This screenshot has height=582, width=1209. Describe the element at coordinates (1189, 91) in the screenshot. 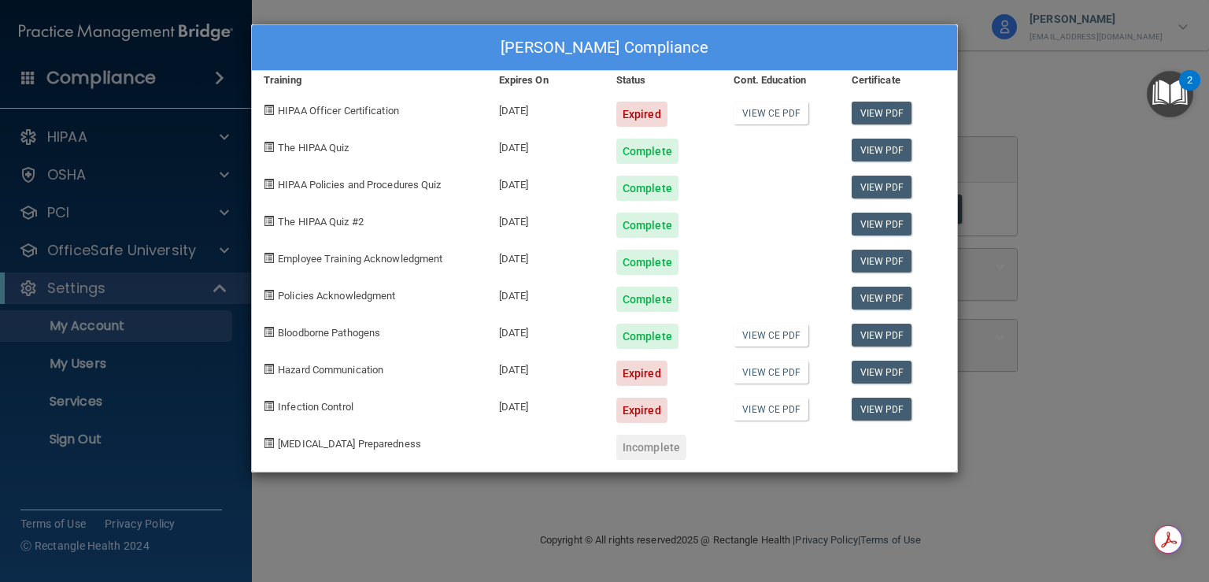

I see `div: 2` at that location.